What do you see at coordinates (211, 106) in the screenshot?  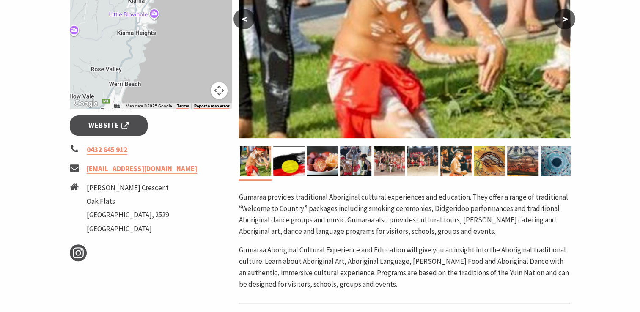 I see `a: Report a map error` at bounding box center [211, 106].